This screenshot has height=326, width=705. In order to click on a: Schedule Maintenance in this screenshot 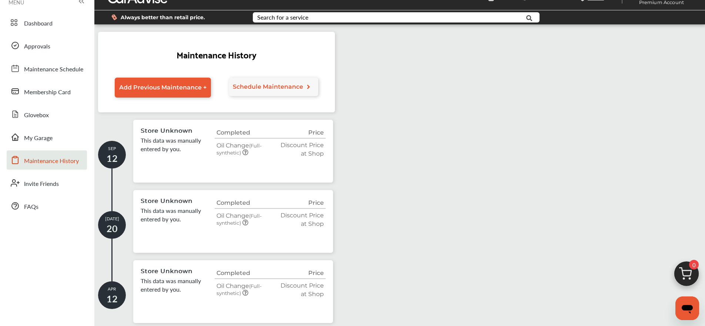, I will do `click(274, 87)`.